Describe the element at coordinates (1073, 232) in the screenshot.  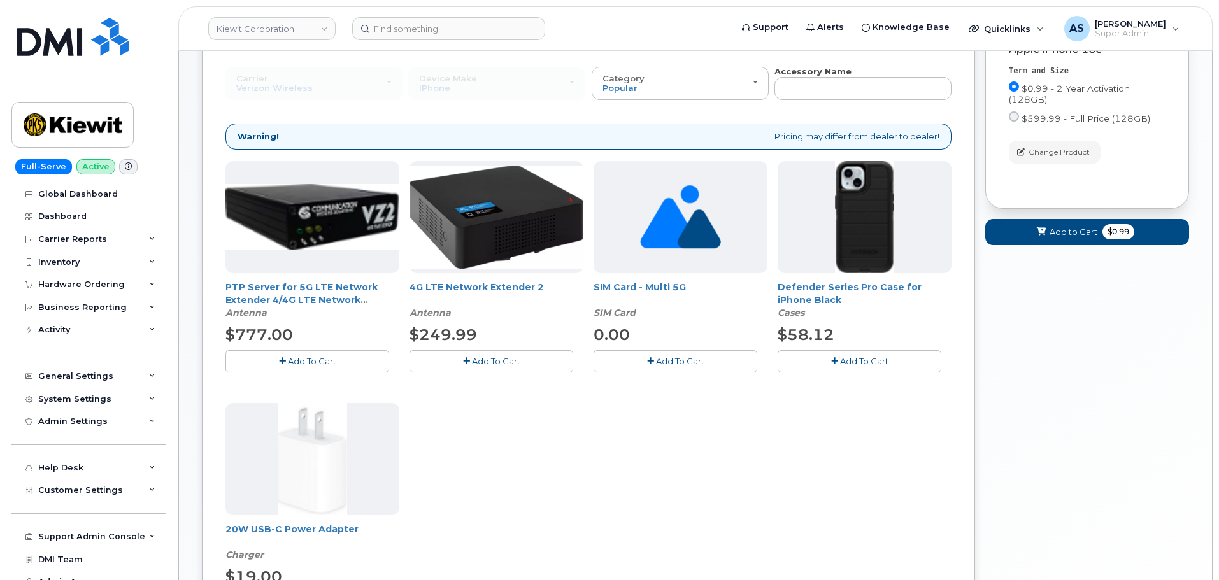
I see `span: Add to Cart` at that location.